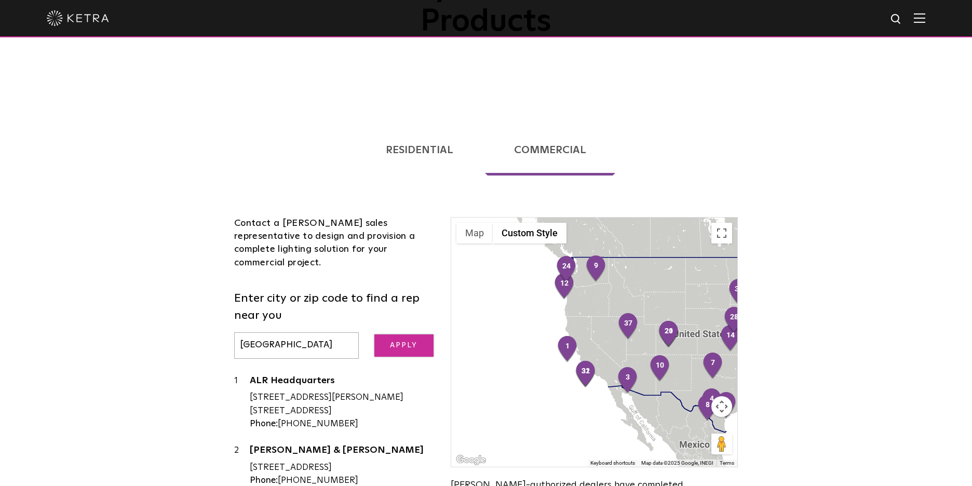 This screenshot has height=486, width=972. Describe the element at coordinates (721, 233) in the screenshot. I see `button: Toggle fullscreen view` at that location.